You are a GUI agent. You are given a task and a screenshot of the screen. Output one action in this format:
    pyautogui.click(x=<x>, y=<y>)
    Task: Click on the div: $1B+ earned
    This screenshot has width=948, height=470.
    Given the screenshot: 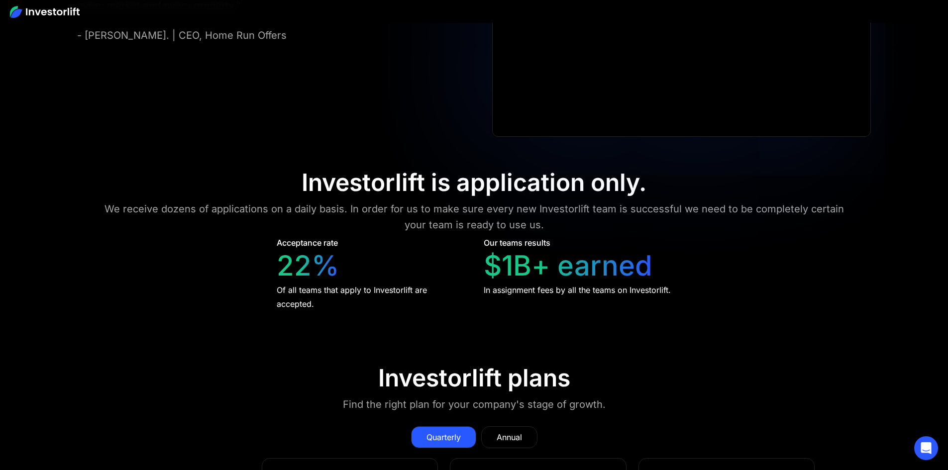 What is the action you would take?
    pyautogui.click(x=568, y=266)
    